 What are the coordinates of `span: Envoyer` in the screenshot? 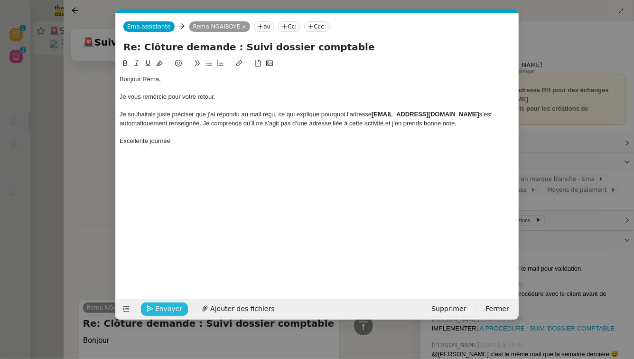 It's located at (168, 308).